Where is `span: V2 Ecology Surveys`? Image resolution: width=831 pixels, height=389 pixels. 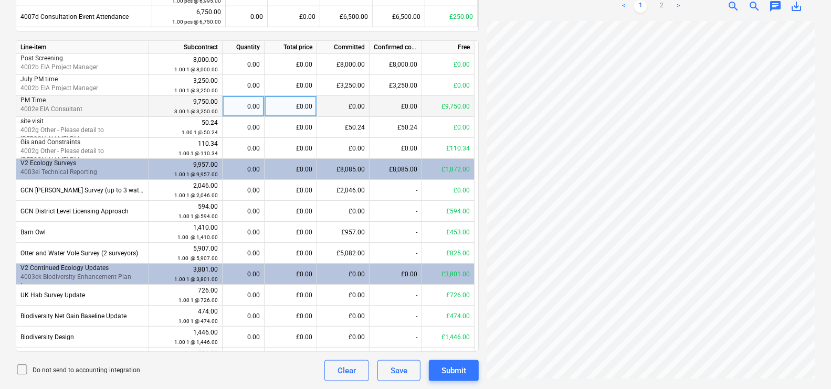 span: V2 Ecology Surveys is located at coordinates (48, 163).